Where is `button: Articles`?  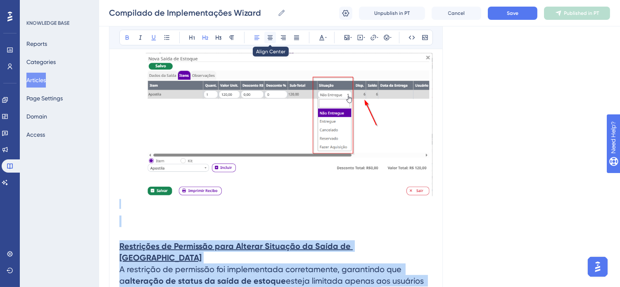 button: Articles is located at coordinates (36, 80).